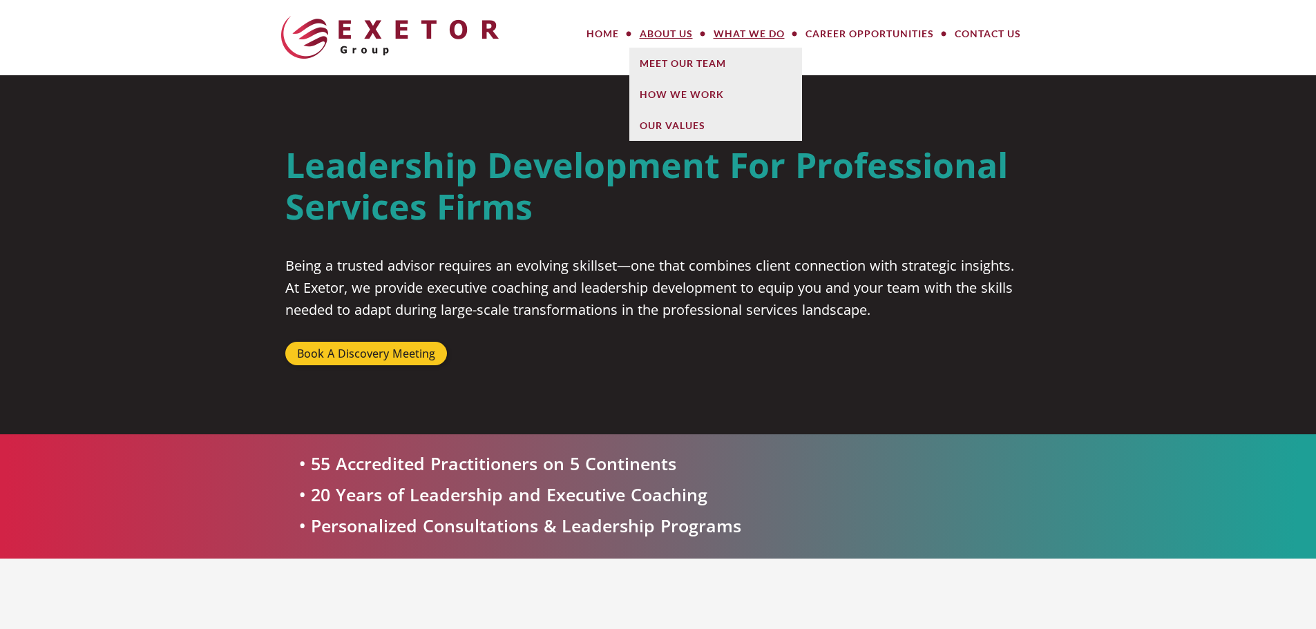 This screenshot has height=629, width=1316. Describe the element at coordinates (988, 34) in the screenshot. I see `a: Contact Us` at that location.